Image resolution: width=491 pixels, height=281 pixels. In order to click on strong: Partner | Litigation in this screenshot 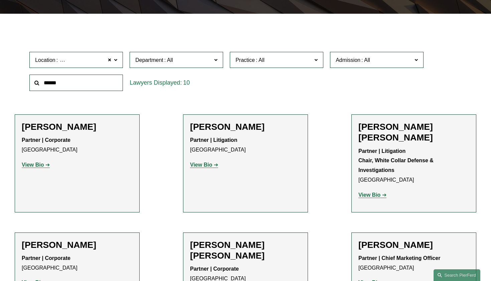, I will do `click(214, 140)`.